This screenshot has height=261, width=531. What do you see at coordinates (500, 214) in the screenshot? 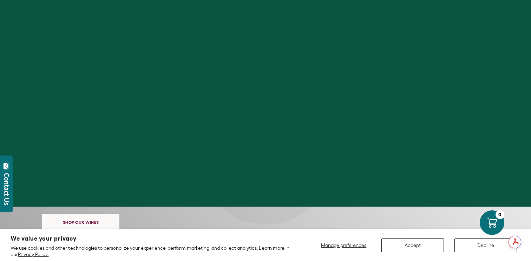
I see `div: 0` at bounding box center [500, 214].